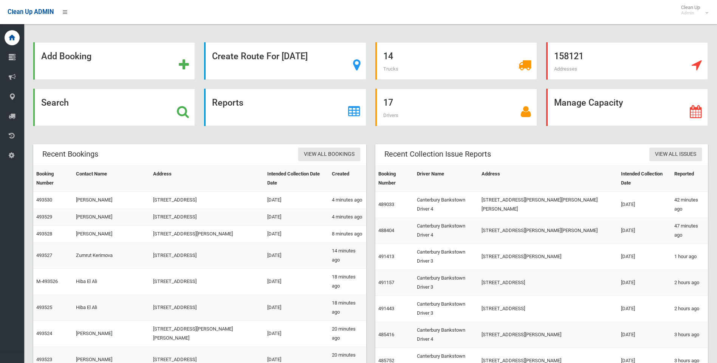 Image resolution: width=717 pixels, height=363 pixels. What do you see at coordinates (456, 61) in the screenshot?
I see `a: 14 Trucks` at bounding box center [456, 61].